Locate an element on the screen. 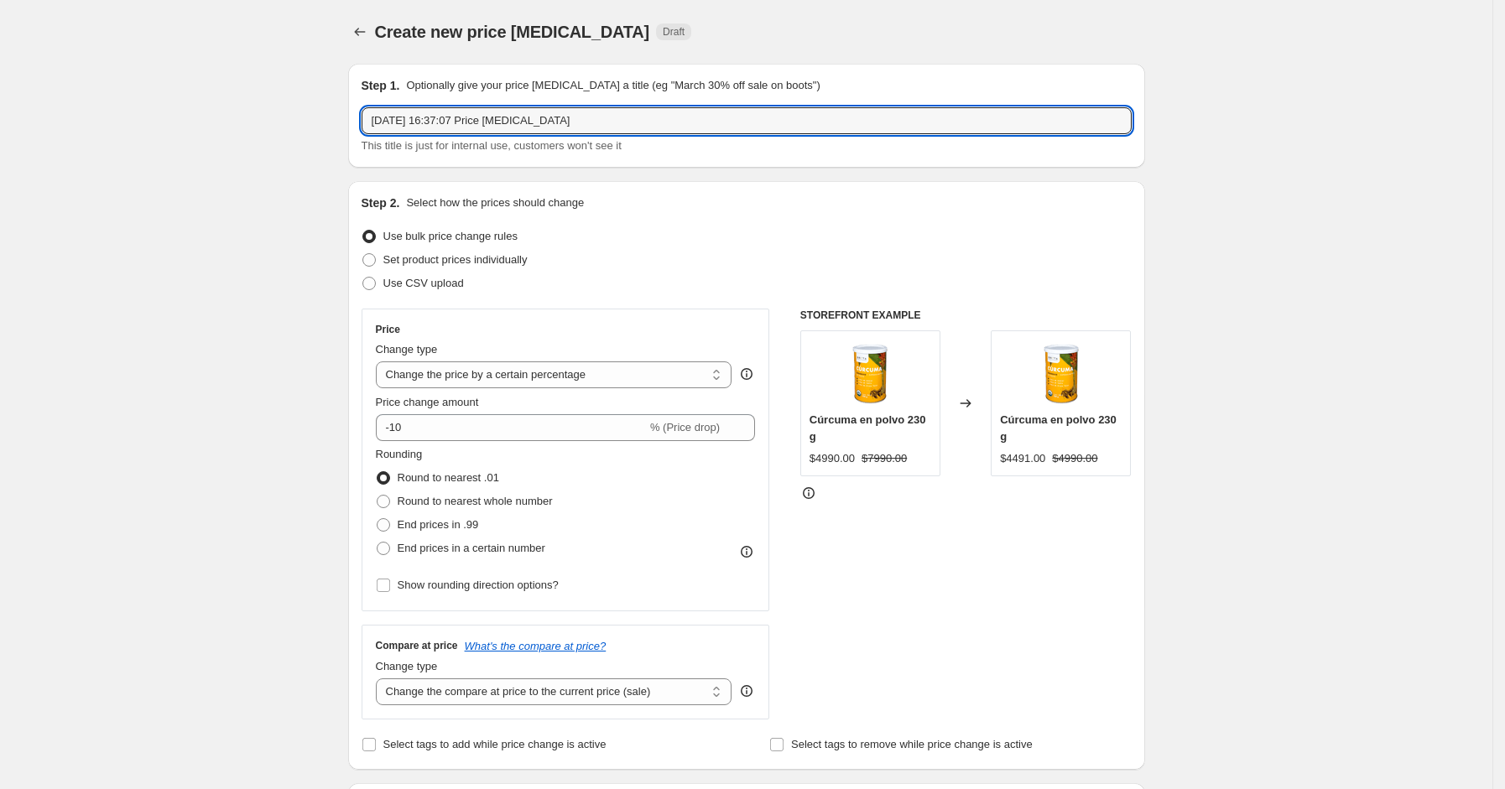 This screenshot has height=789, width=1505. span: Draft is located at coordinates (674, 32).